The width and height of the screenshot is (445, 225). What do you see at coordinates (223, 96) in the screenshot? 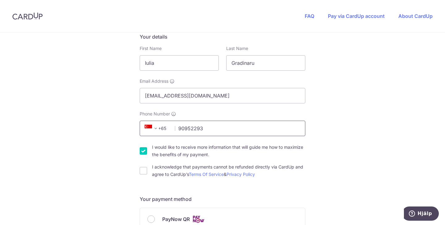
I see `input: Email address` at bounding box center [223, 96].